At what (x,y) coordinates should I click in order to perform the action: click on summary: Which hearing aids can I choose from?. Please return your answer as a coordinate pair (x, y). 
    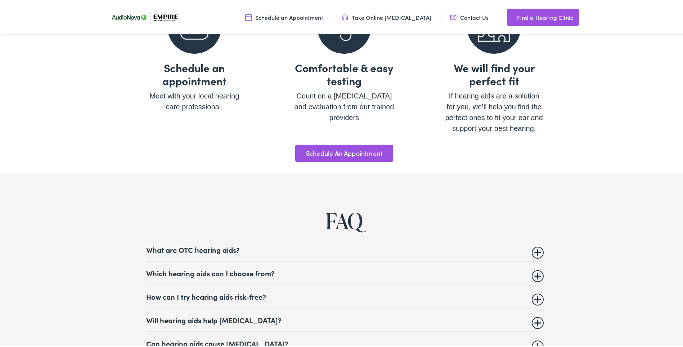
    Looking at the image, I should click on (344, 271).